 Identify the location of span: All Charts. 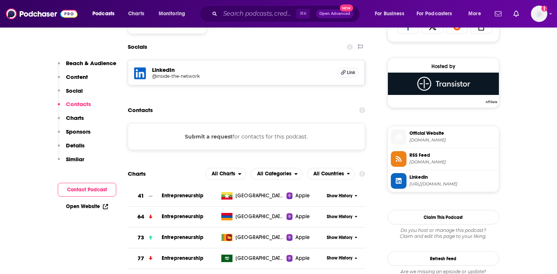
(223, 174).